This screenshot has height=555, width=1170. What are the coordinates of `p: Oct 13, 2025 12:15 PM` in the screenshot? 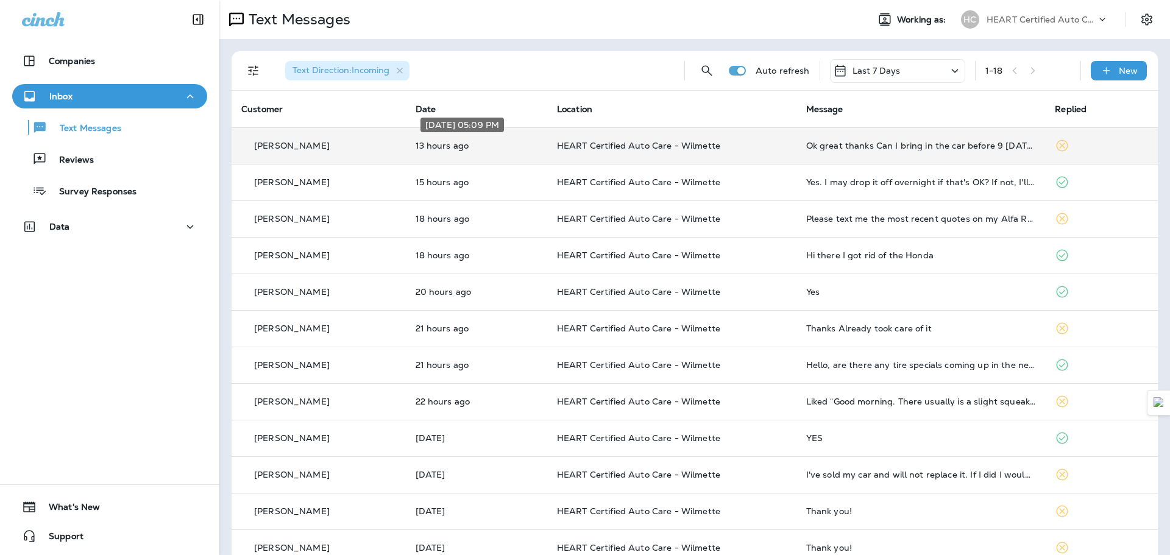 It's located at (477, 255).